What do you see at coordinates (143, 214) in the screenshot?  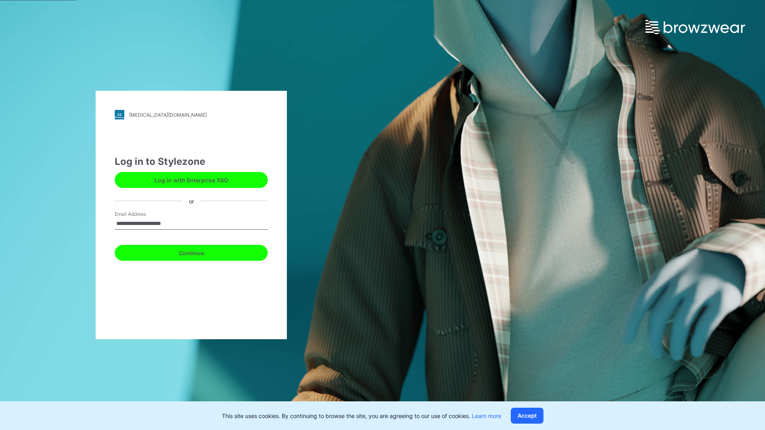 I see `label: Email Address` at bounding box center [143, 214].